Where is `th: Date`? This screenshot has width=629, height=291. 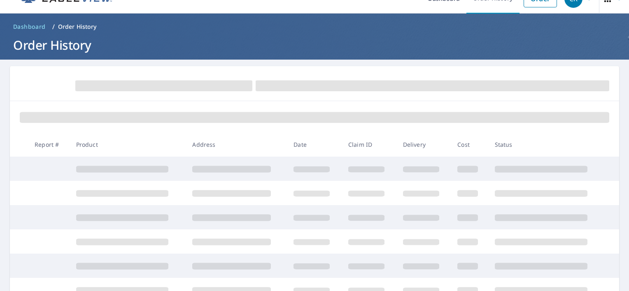
th: Date is located at coordinates (314, 144).